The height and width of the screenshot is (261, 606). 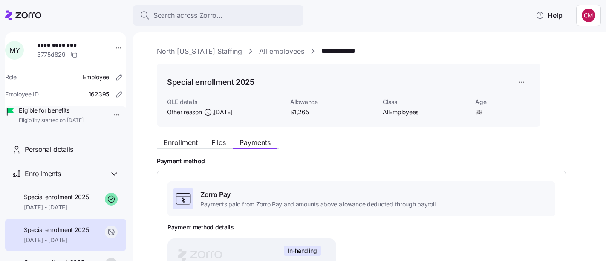 What do you see at coordinates (96, 77) in the screenshot?
I see `span: Employee` at bounding box center [96, 77].